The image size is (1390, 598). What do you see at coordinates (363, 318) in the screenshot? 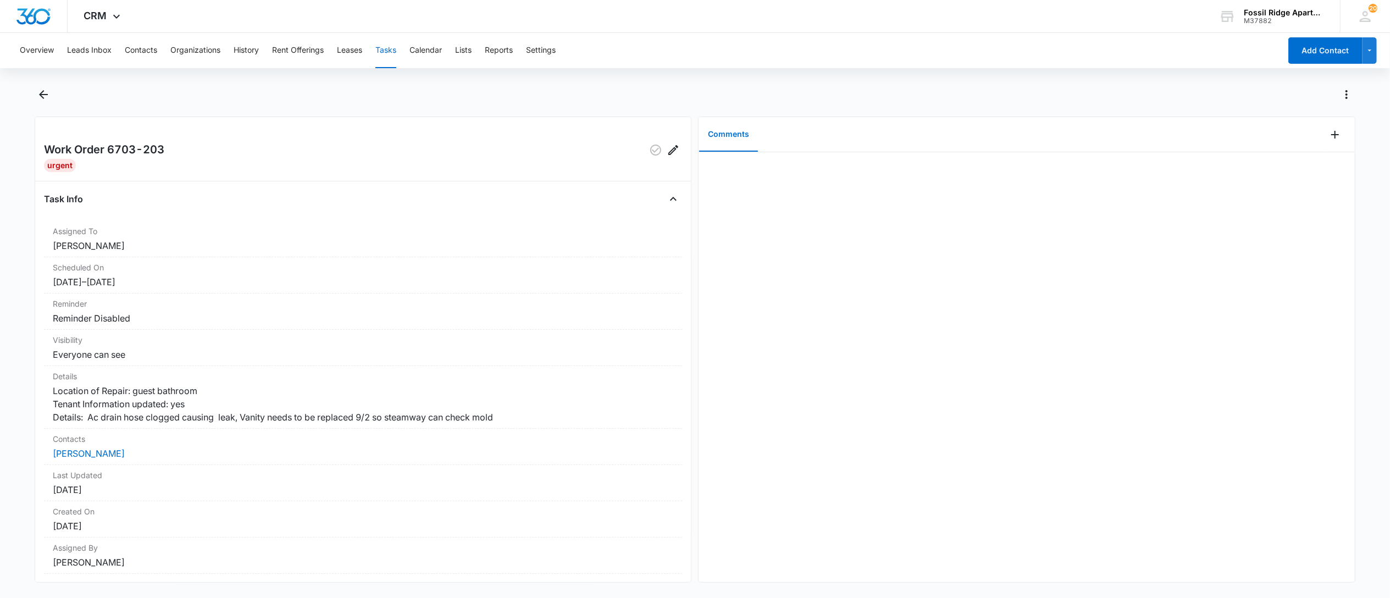
I see `dd: Reminder Disabled` at bounding box center [363, 318].